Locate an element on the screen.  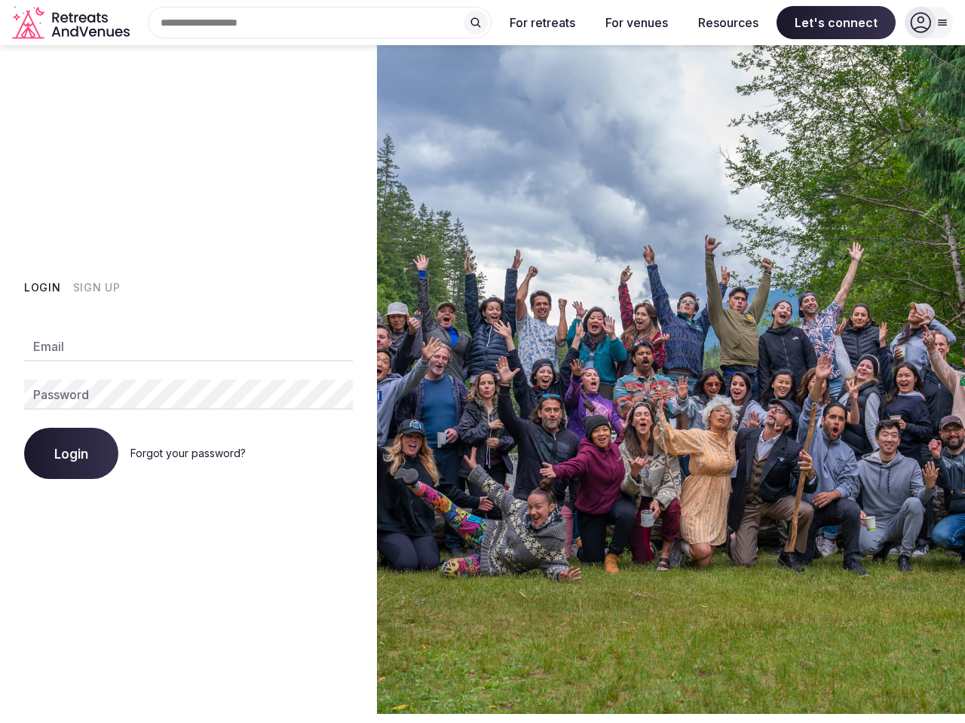
button: Sign Up is located at coordinates (96, 288).